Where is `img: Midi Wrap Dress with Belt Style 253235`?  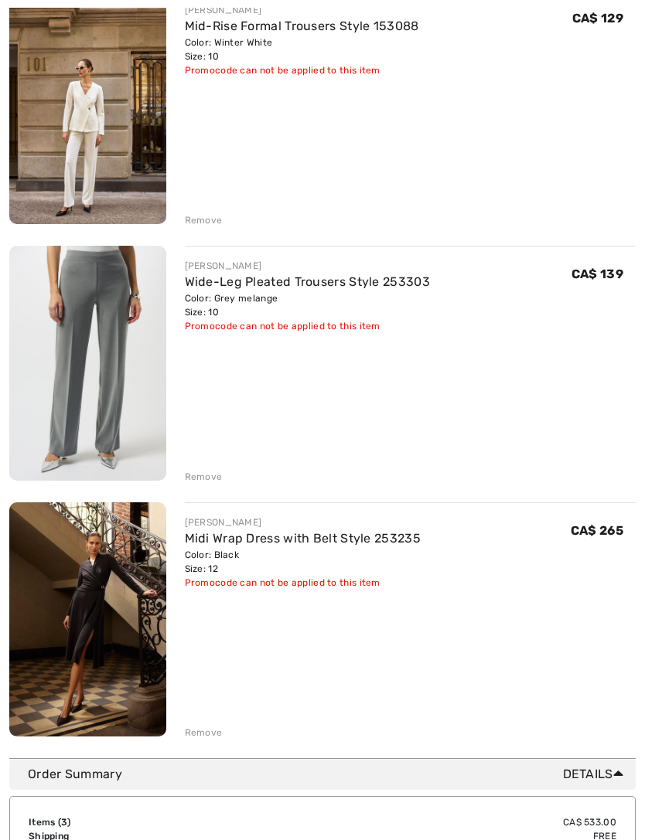
img: Midi Wrap Dress with Belt Style 253235 is located at coordinates (87, 619).